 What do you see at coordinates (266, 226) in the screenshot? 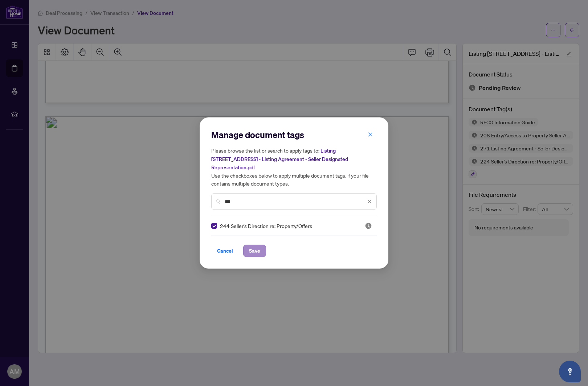
I see `span: 244 Seller’s Direction re: Property/Offers` at bounding box center [266, 226].